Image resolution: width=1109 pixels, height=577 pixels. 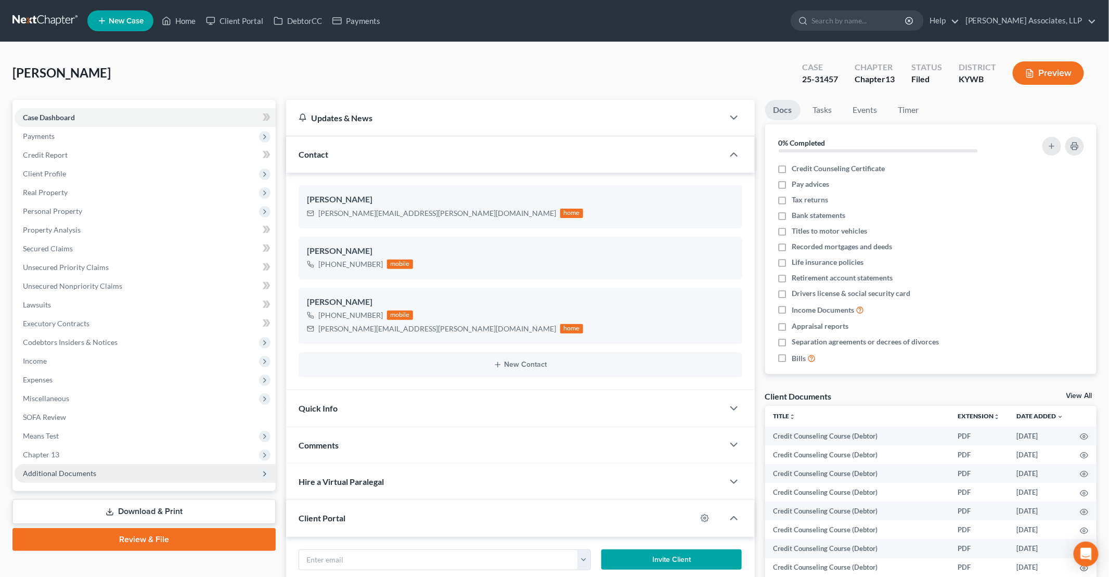 I want to click on span: Unsecured Priority Claims, so click(x=66, y=267).